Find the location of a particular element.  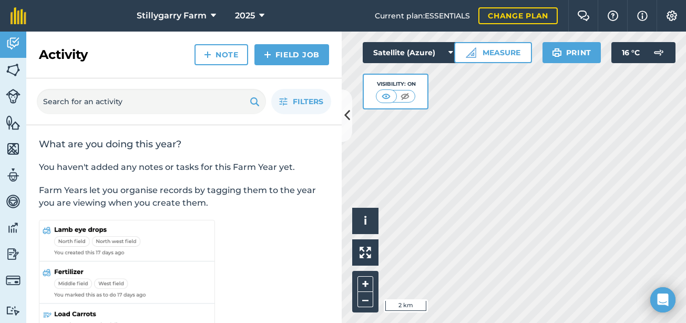

input: Search for an activity is located at coordinates (151, 101).